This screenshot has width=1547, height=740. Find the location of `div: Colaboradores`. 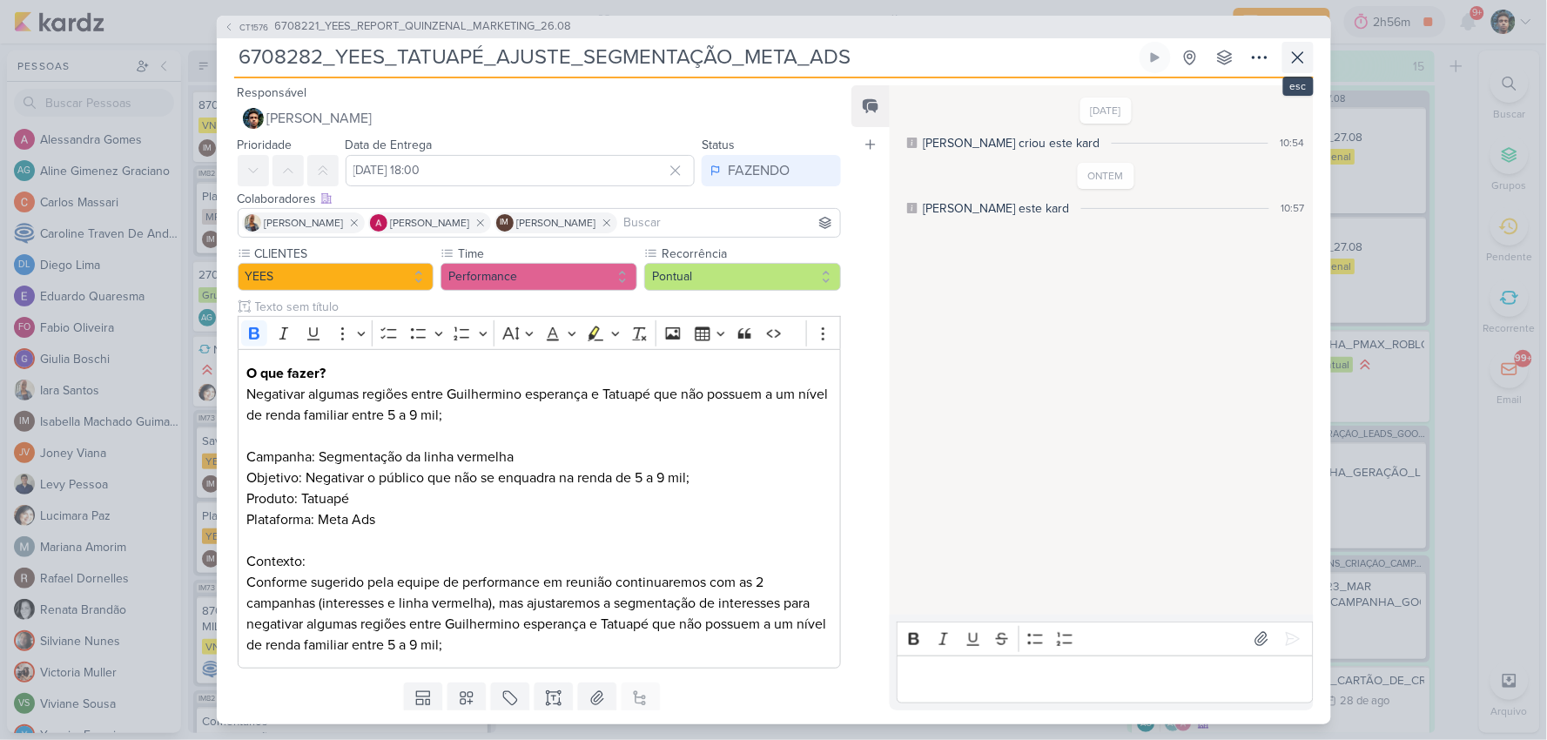

div: Colaboradores is located at coordinates (540, 198).